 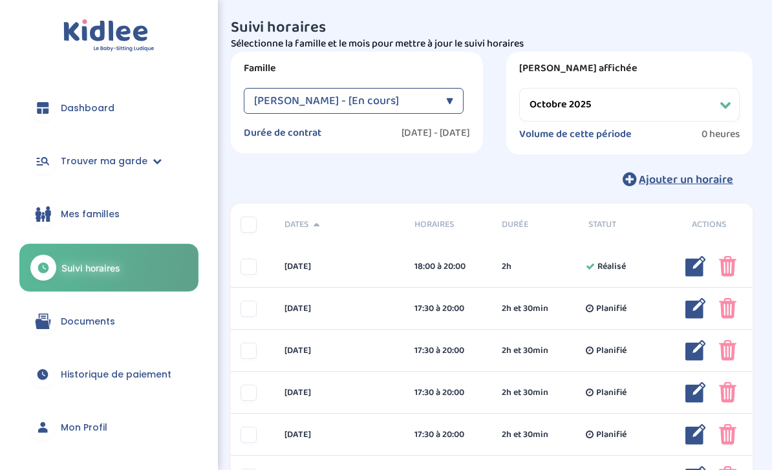 I want to click on div: Actions, so click(x=710, y=225).